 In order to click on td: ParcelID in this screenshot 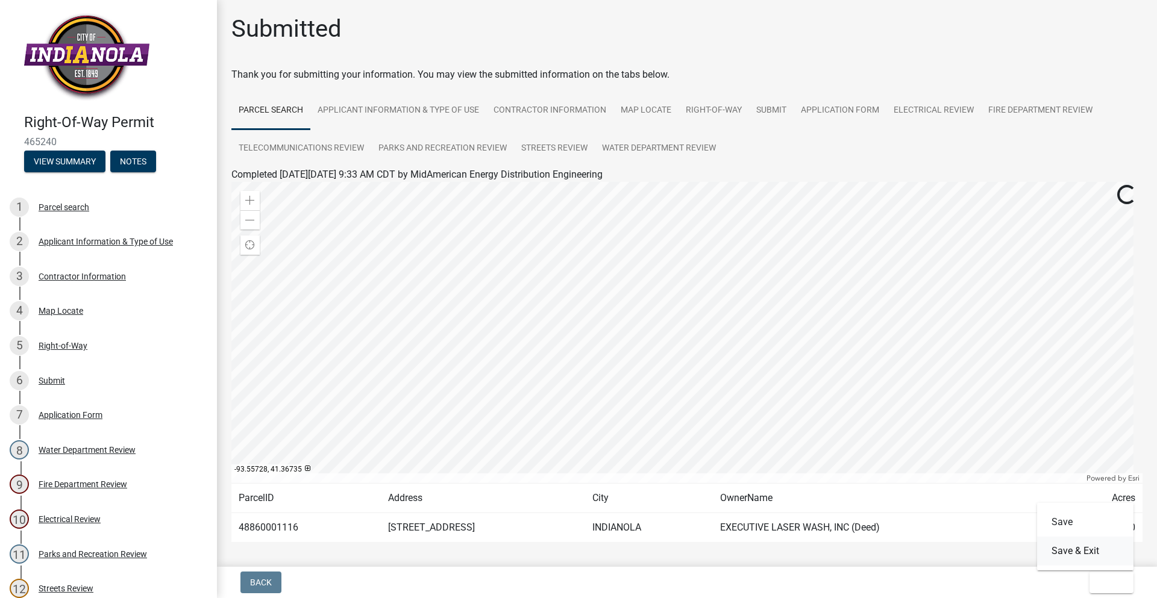, I will do `click(306, 498)`.